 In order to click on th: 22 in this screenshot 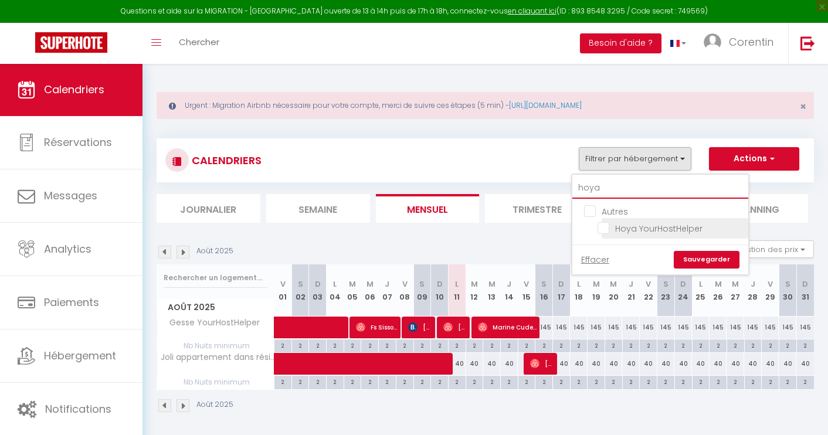, I will do `click(649, 290)`.